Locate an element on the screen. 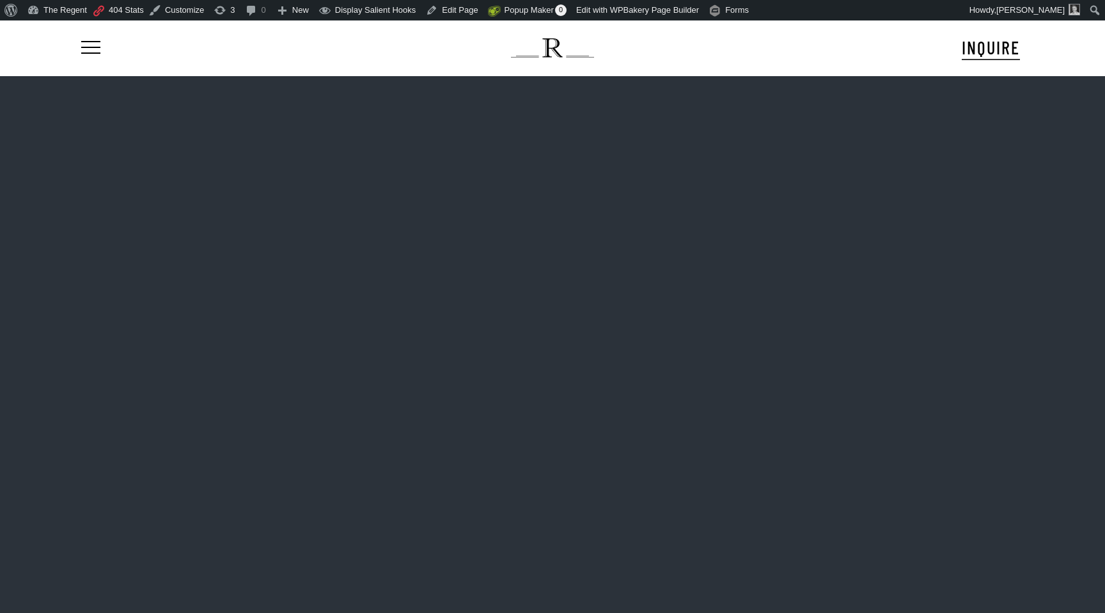 The height and width of the screenshot is (613, 1105). a: INQUIRE is located at coordinates (990, 47).